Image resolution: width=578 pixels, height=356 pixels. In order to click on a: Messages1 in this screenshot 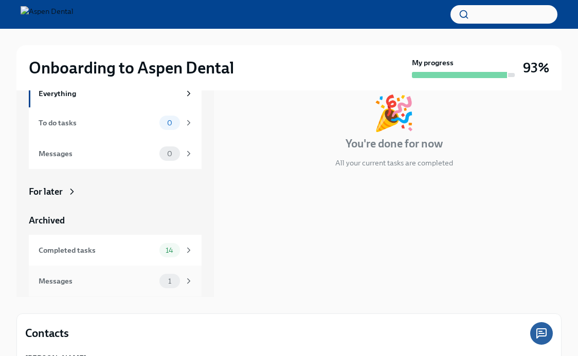, I will do `click(115, 281)`.